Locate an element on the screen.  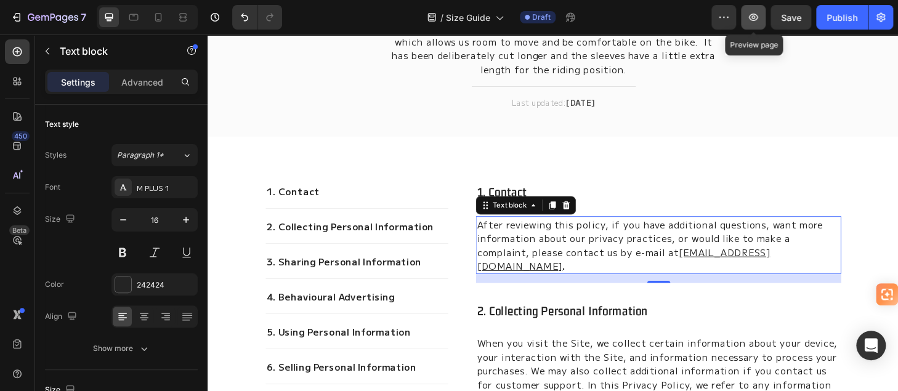
p: 1. Contact is located at coordinates (159, 167).